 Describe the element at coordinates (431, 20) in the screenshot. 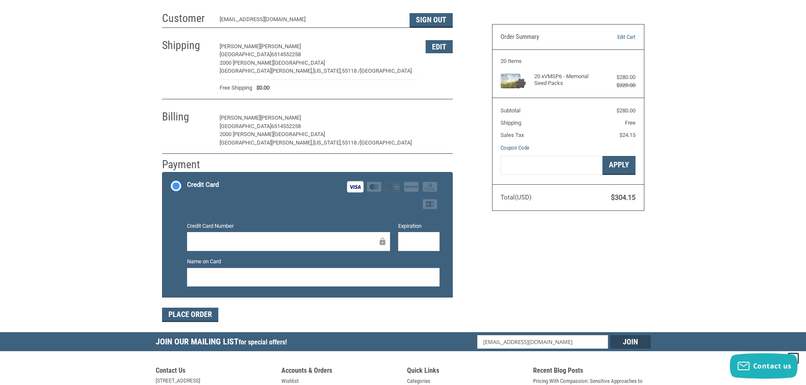

I see `button: Sign Out` at that location.